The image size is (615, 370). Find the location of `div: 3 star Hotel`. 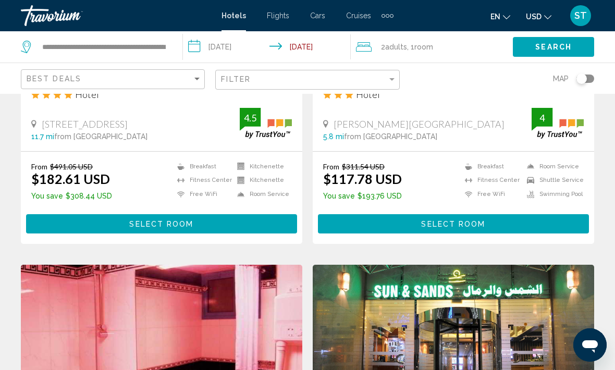

div: 3 star Hotel is located at coordinates (453, 94).